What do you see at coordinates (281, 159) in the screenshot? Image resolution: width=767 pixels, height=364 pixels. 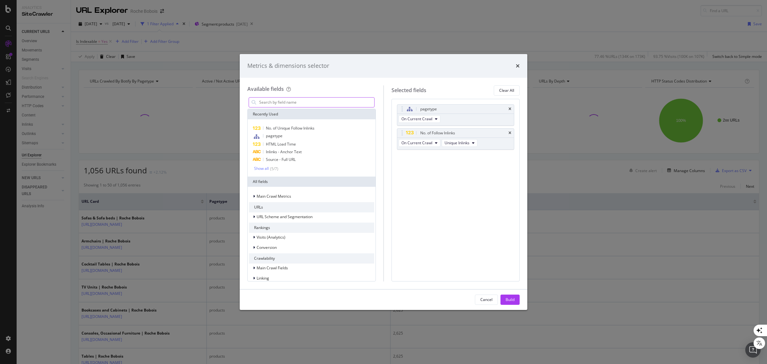 I see `span: Source - Full URL` at bounding box center [281, 159].